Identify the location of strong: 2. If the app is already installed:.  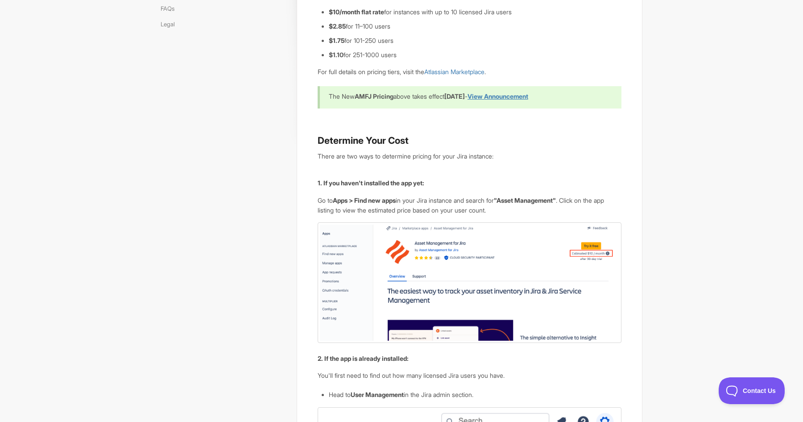
(363, 358).